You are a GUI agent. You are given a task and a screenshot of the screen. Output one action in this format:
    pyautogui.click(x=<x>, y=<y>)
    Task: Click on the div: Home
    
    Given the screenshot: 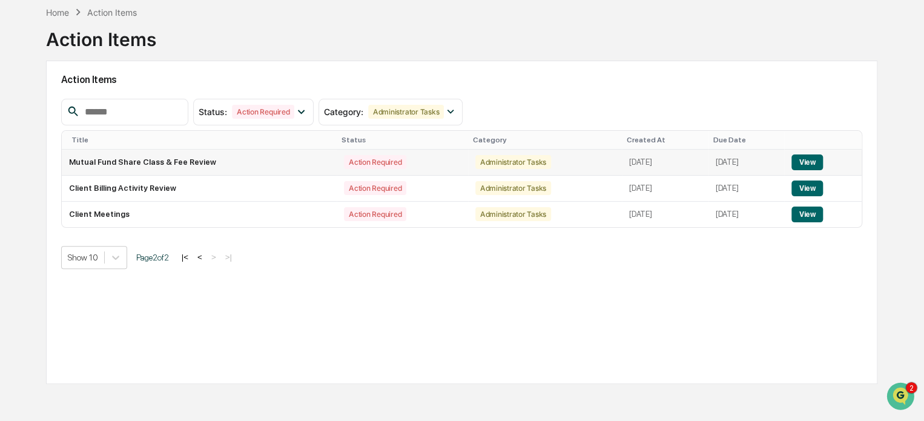 What is the action you would take?
    pyautogui.click(x=58, y=12)
    